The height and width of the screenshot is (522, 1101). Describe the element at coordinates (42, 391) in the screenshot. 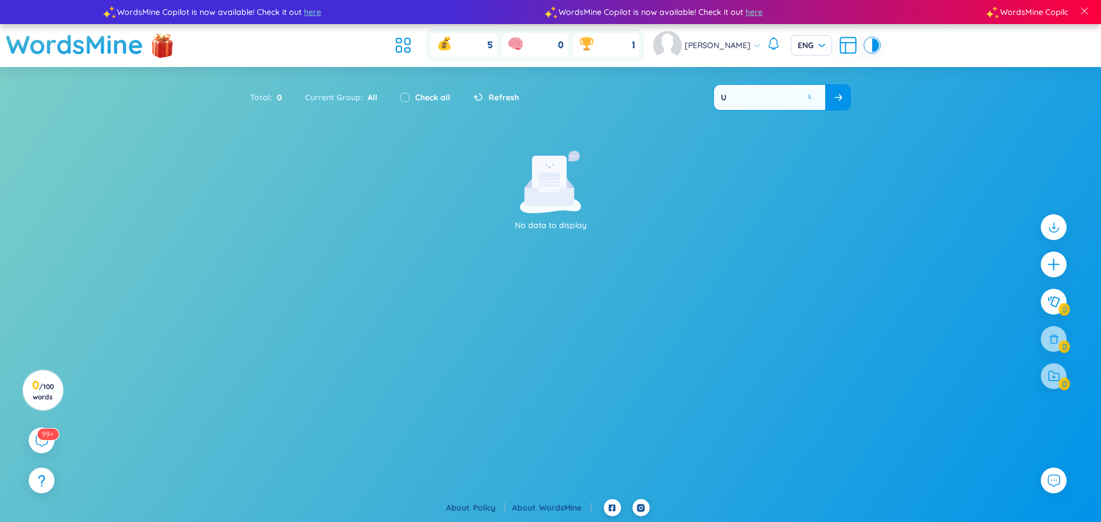

I see `h3: 0` at that location.